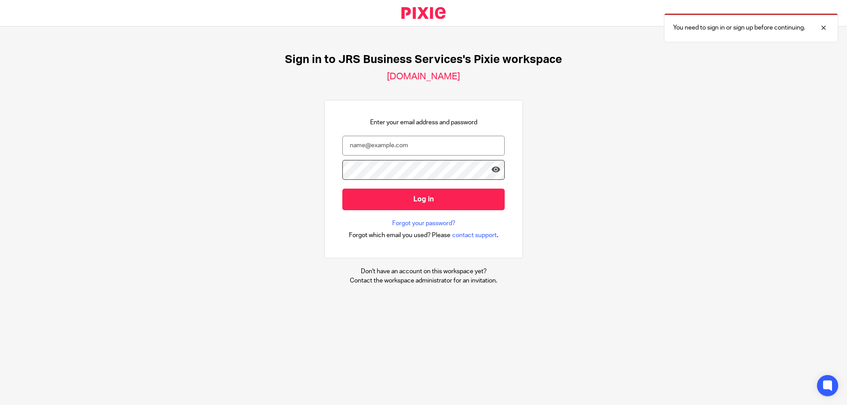 This screenshot has width=847, height=405. I want to click on p: You need to sign in or sign up before continuing., so click(739, 28).